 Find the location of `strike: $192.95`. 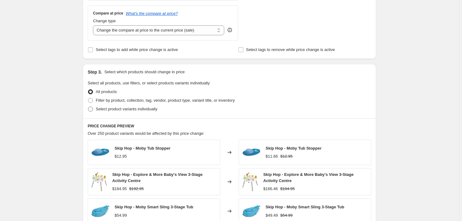

strike: $192.95 is located at coordinates (136, 188).